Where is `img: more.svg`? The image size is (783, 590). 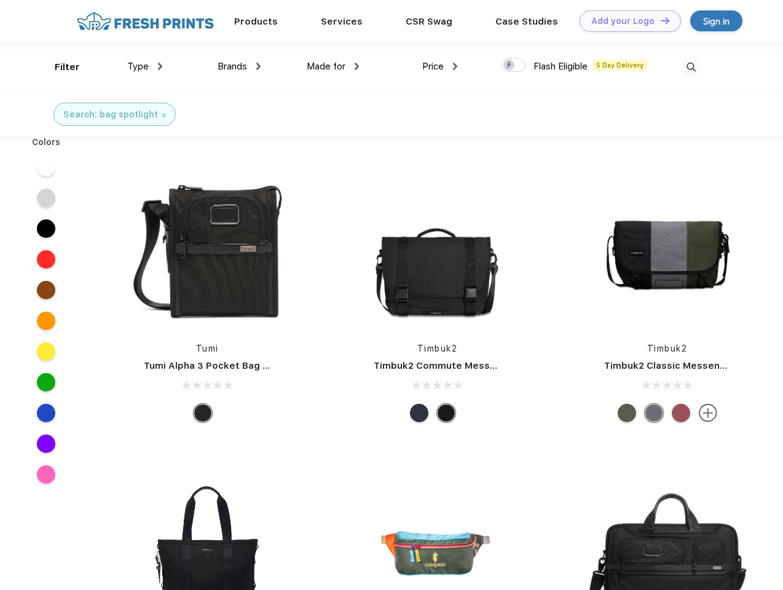
img: more.svg is located at coordinates (708, 413).